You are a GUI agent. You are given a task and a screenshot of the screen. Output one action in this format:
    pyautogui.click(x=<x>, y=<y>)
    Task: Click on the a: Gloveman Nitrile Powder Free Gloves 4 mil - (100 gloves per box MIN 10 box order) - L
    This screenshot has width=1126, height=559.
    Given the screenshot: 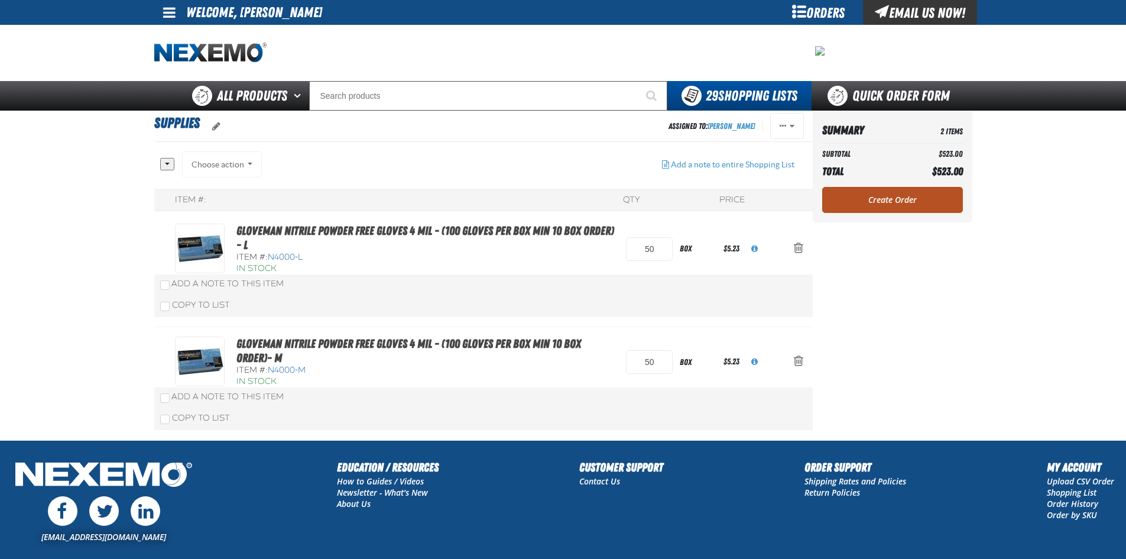 What is the action you would take?
    pyautogui.click(x=425, y=238)
    